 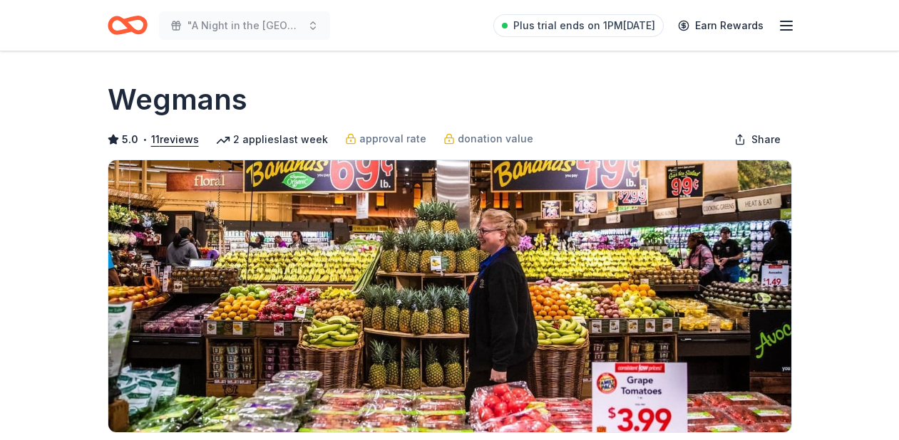 I want to click on div: 2 applies last week, so click(x=272, y=140).